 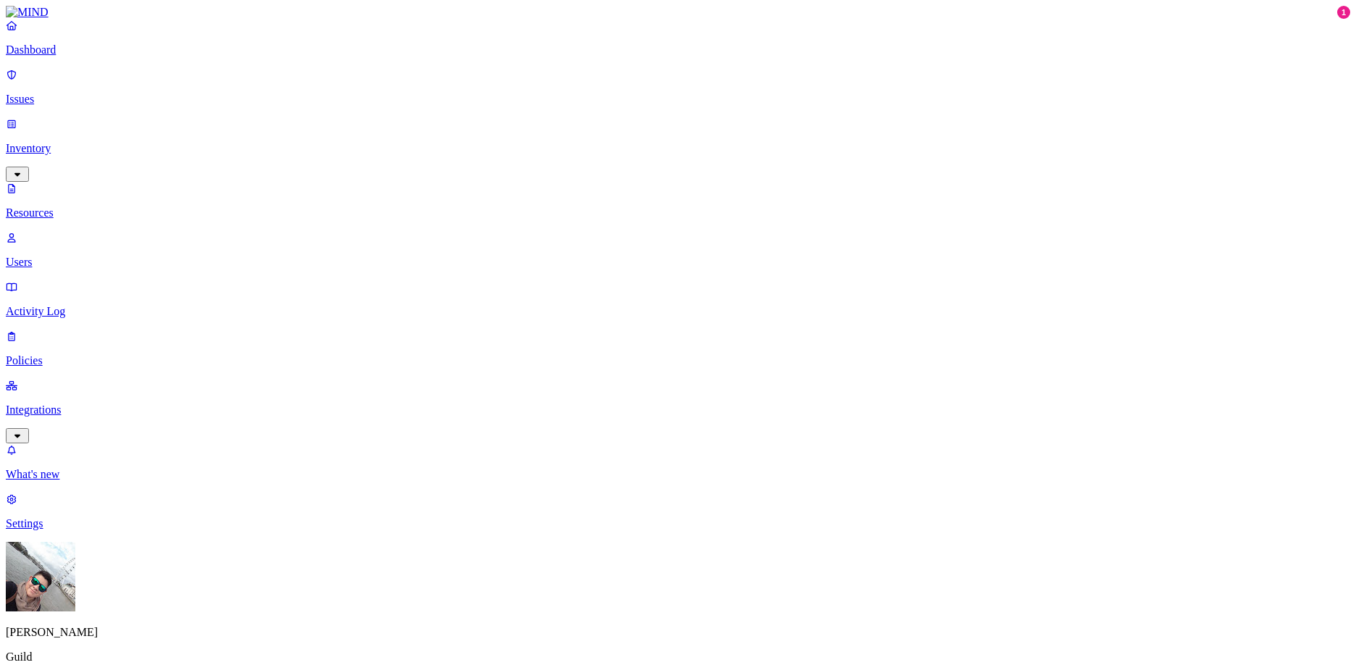 What do you see at coordinates (678, 410) in the screenshot?
I see `p: Integrations` at bounding box center [678, 410].